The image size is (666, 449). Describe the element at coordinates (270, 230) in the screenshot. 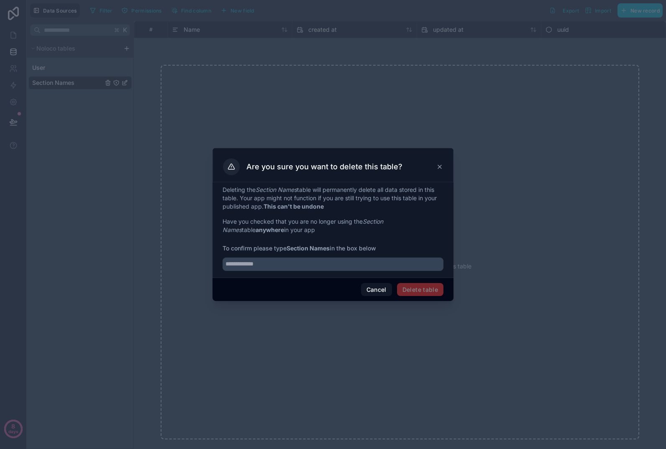

I see `strong: anywhere` at that location.